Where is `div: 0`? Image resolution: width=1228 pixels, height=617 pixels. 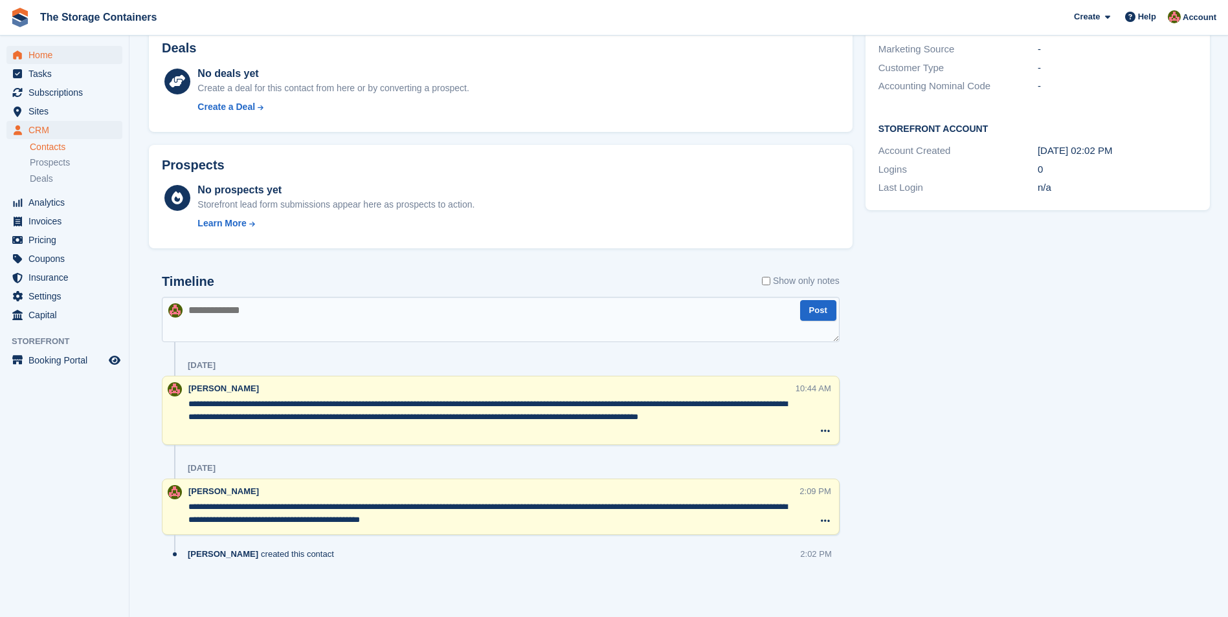 div: 0 is located at coordinates (1117, 170).